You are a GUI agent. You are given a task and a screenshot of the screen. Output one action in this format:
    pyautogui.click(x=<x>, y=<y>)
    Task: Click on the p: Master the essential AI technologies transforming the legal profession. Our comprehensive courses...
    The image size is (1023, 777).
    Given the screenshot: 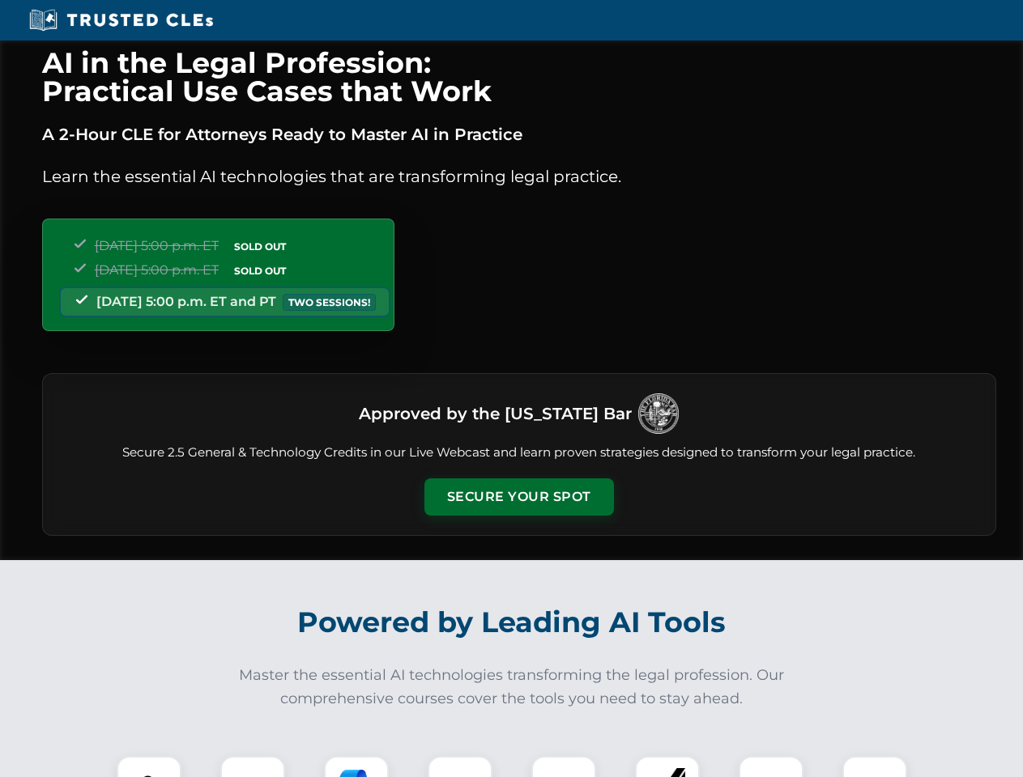 What is the action you would take?
    pyautogui.click(x=512, y=687)
    